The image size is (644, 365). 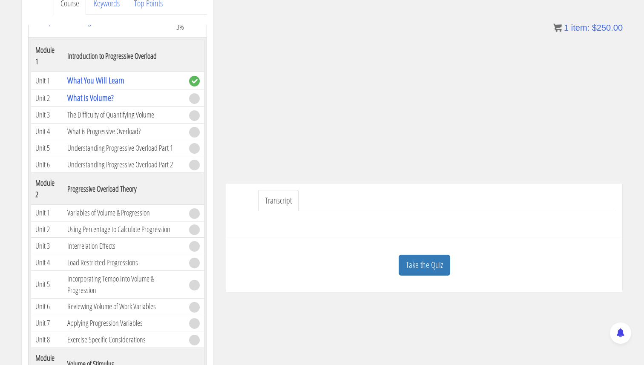 What do you see at coordinates (124, 262) in the screenshot?
I see `td: Load Restricted Progressions` at bounding box center [124, 262].